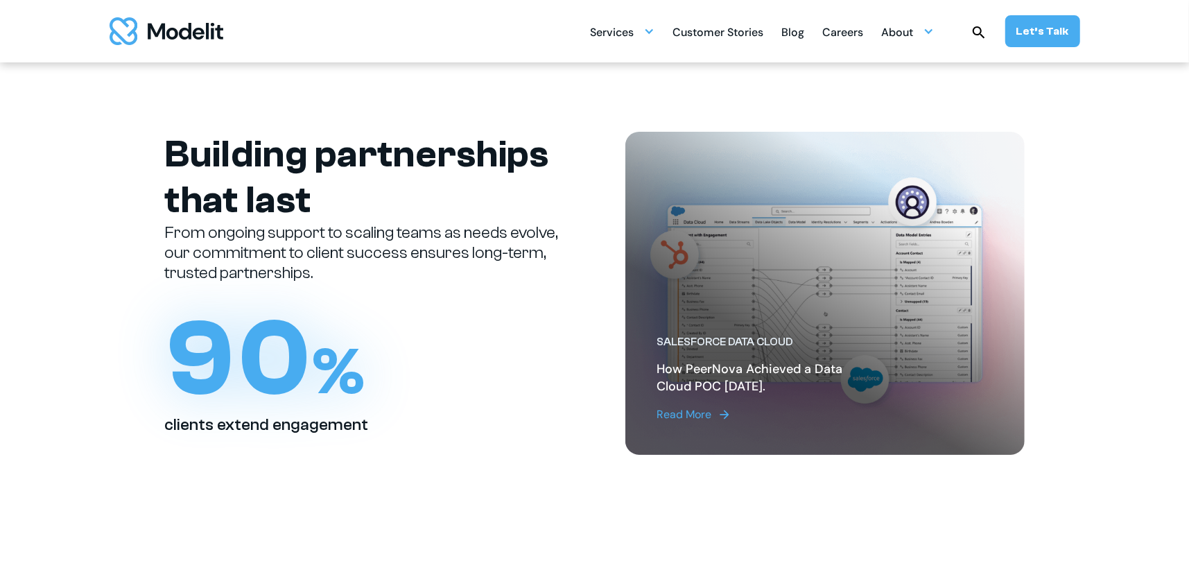 Image resolution: width=1189 pixels, height=561 pixels. Describe the element at coordinates (768, 415) in the screenshot. I see `a: Read More` at that location.